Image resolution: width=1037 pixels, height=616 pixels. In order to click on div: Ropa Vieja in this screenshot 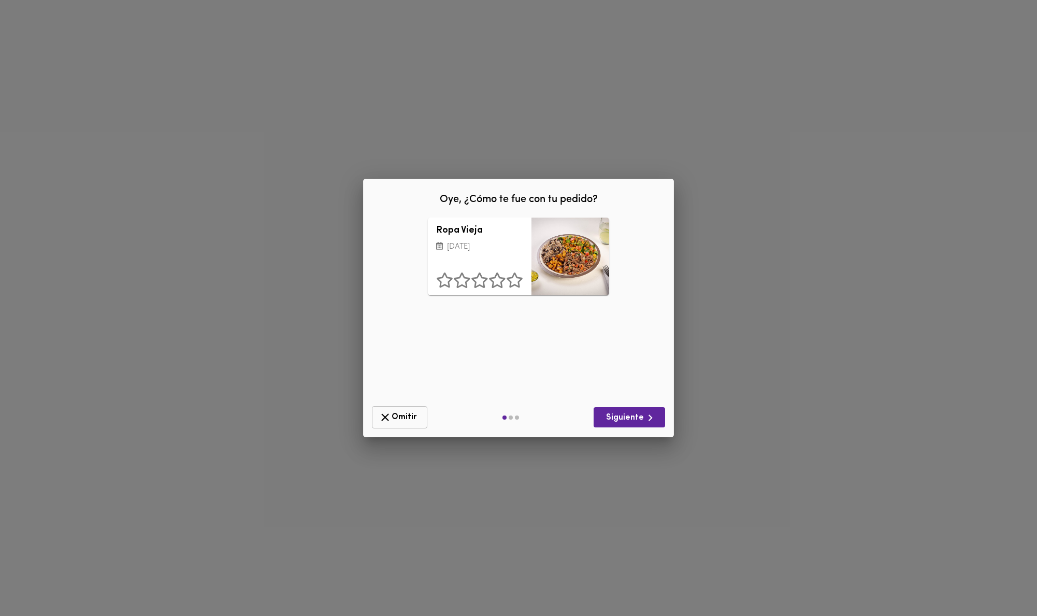, I will do `click(570, 256)`.